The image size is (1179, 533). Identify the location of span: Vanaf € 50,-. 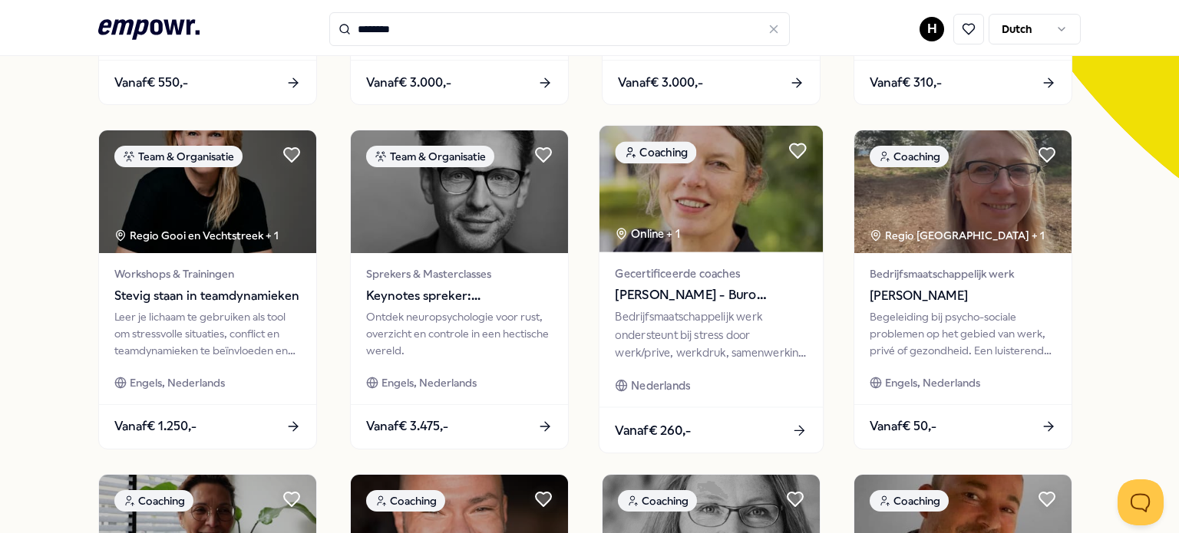
(902, 427).